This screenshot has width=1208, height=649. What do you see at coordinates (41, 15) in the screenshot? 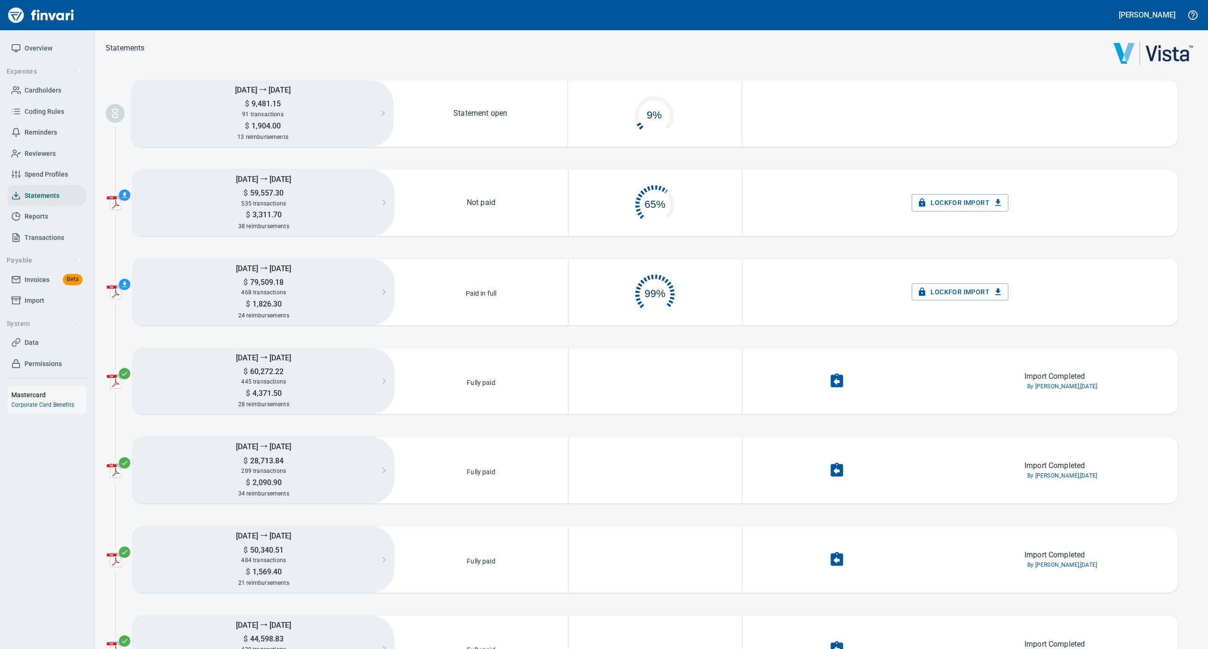
I see `img: Finvari` at bounding box center [41, 15].